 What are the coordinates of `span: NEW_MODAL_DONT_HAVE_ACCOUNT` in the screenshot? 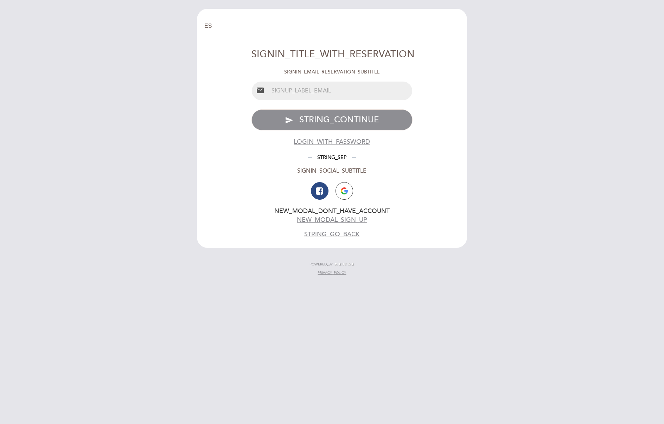 It's located at (332, 211).